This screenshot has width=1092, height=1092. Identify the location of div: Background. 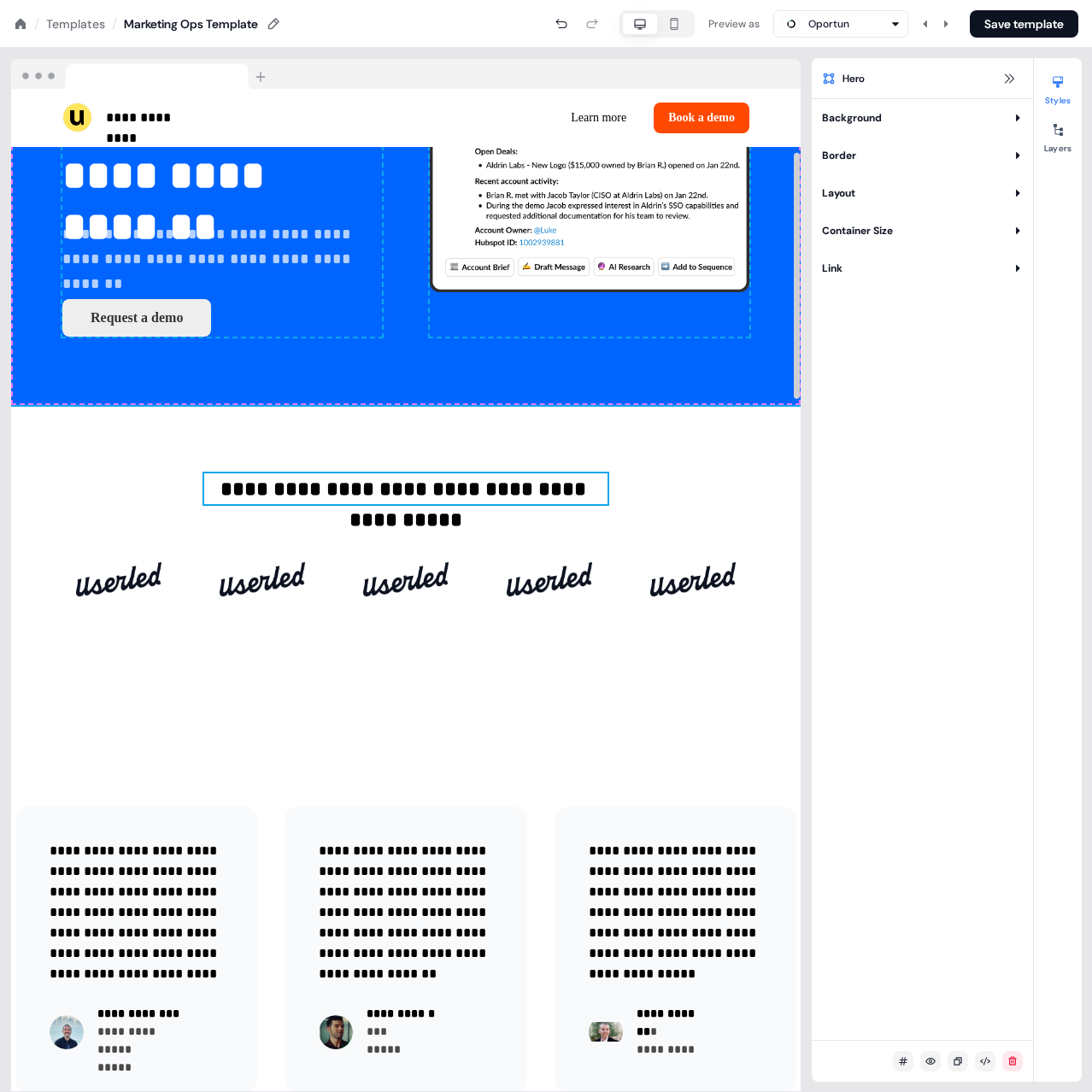
(851, 117).